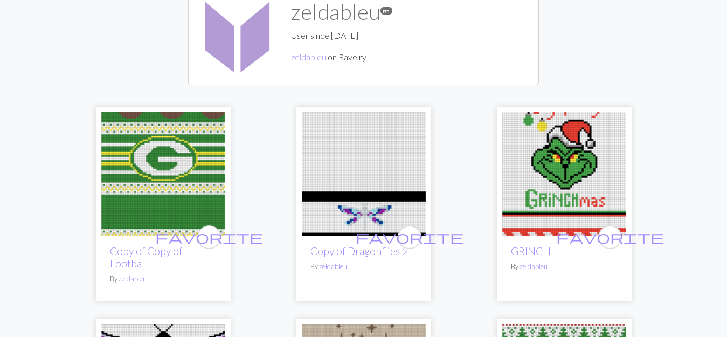 The height and width of the screenshot is (337, 727). I want to click on span: pro, so click(386, 11).